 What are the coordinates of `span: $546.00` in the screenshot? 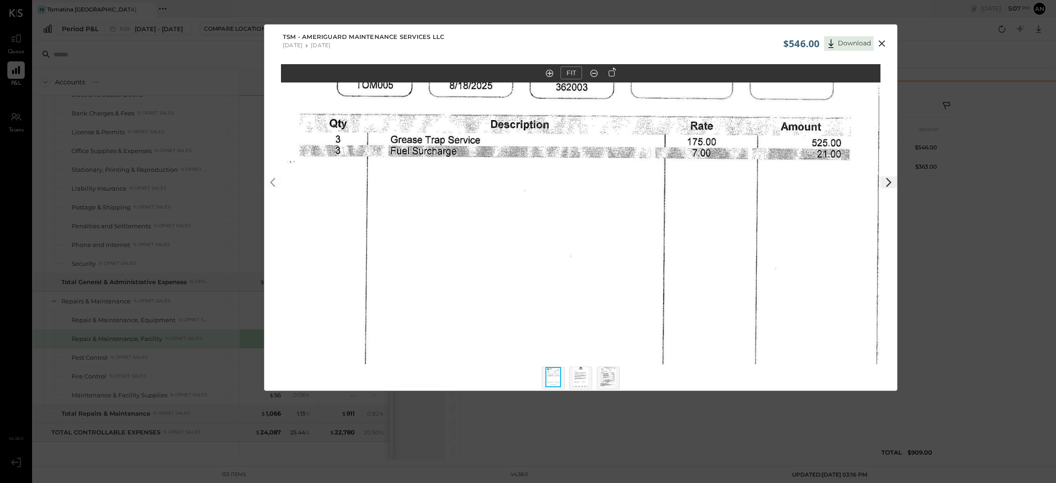 It's located at (801, 44).